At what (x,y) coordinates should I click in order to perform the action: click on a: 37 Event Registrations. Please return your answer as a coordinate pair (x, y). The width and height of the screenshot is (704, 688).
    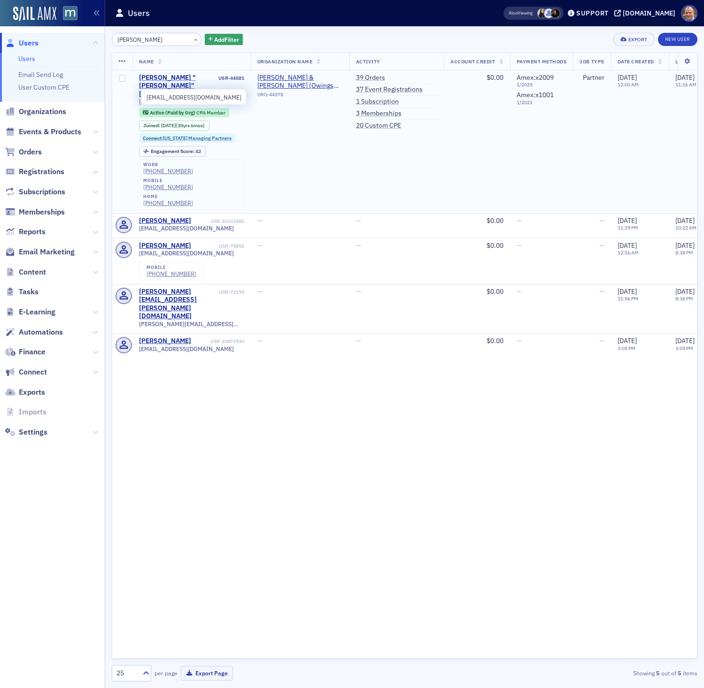
    Looking at the image, I should click on (389, 90).